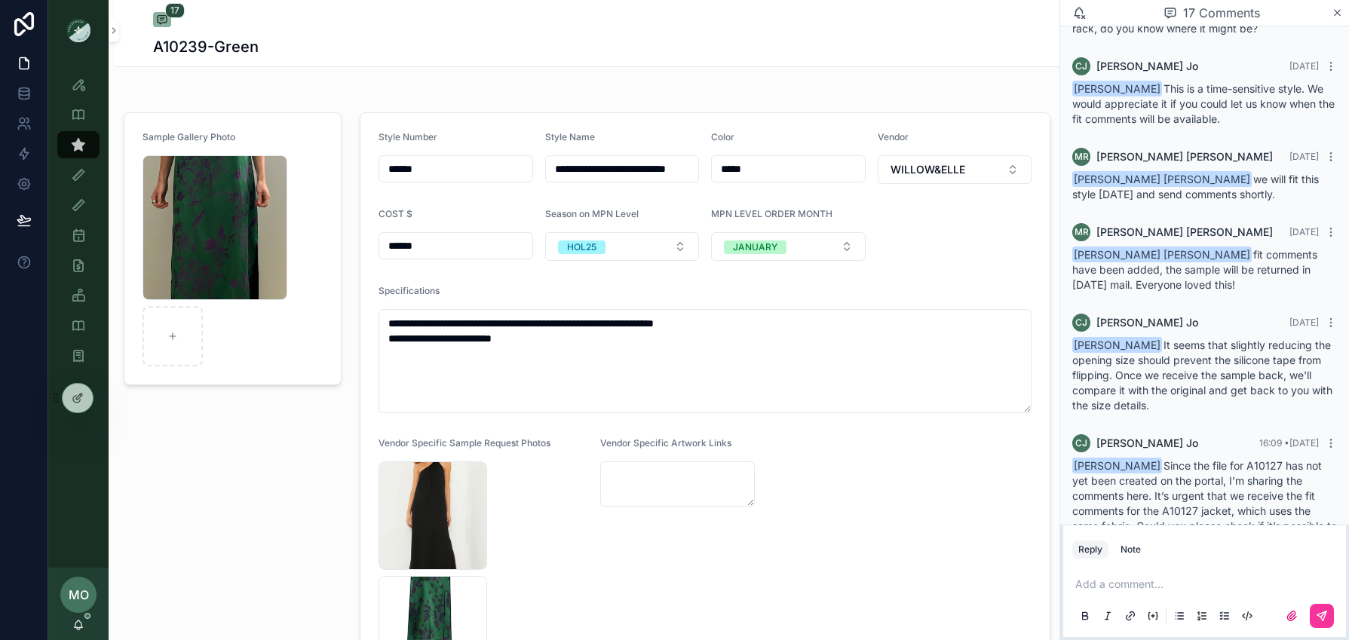 The image size is (1349, 640). I want to click on h1: A10239-Green, so click(206, 47).